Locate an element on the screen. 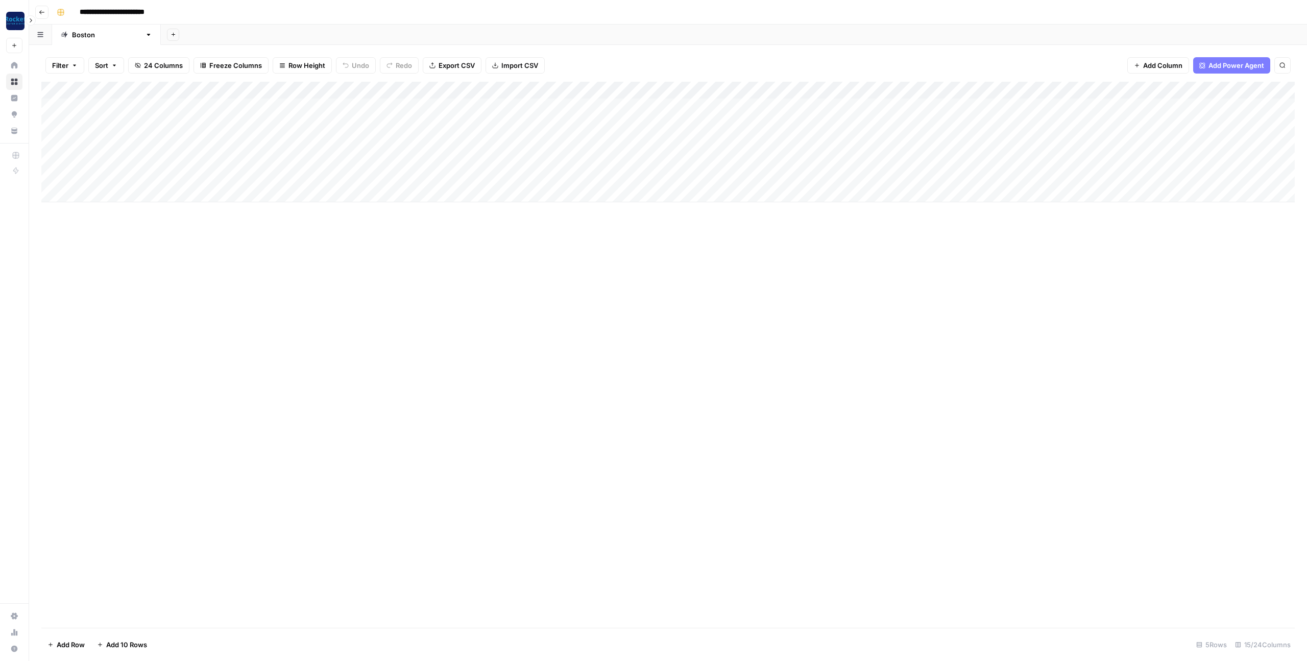  a: Settings is located at coordinates (14, 616).